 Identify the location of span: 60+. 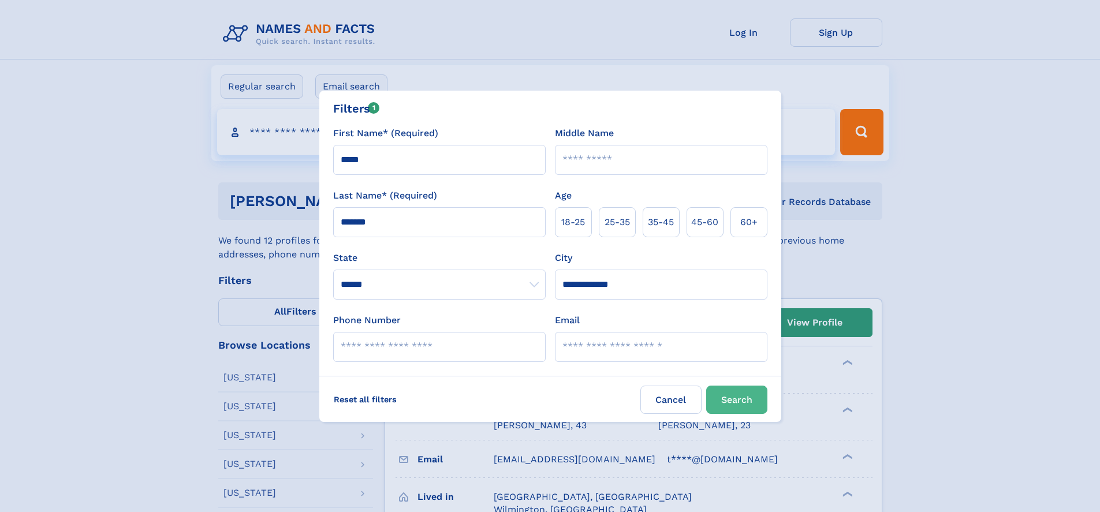
(749, 222).